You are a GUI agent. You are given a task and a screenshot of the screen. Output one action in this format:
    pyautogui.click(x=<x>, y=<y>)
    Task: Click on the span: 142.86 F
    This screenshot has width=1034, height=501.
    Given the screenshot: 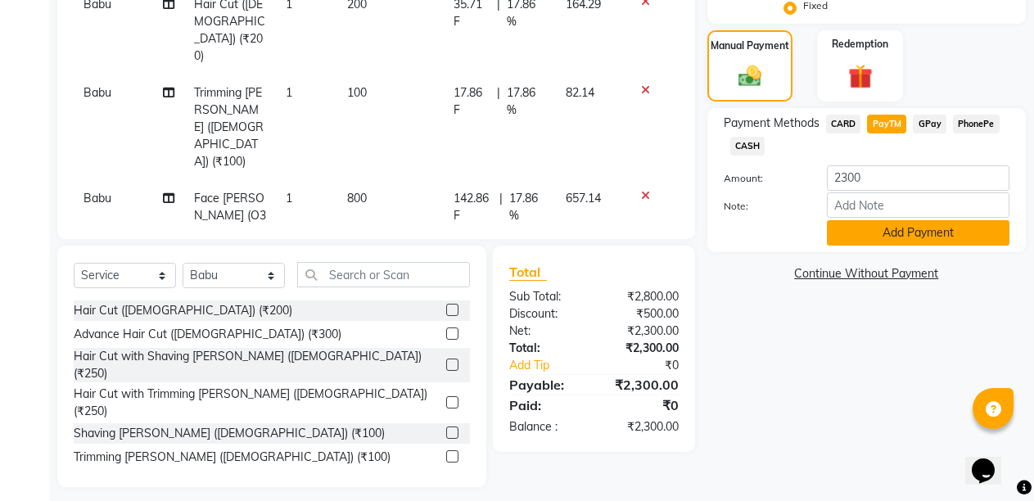 What is the action you would take?
    pyautogui.click(x=473, y=207)
    